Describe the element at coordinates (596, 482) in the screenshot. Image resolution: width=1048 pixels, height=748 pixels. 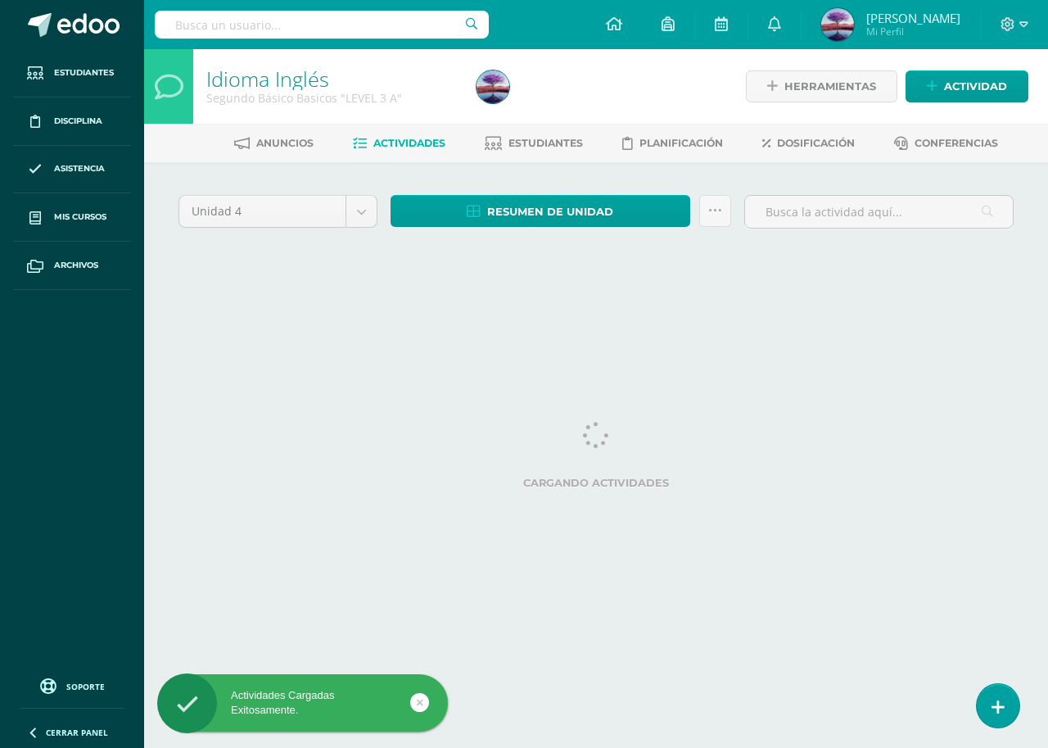
I see `label: Cargando actividades` at that location.